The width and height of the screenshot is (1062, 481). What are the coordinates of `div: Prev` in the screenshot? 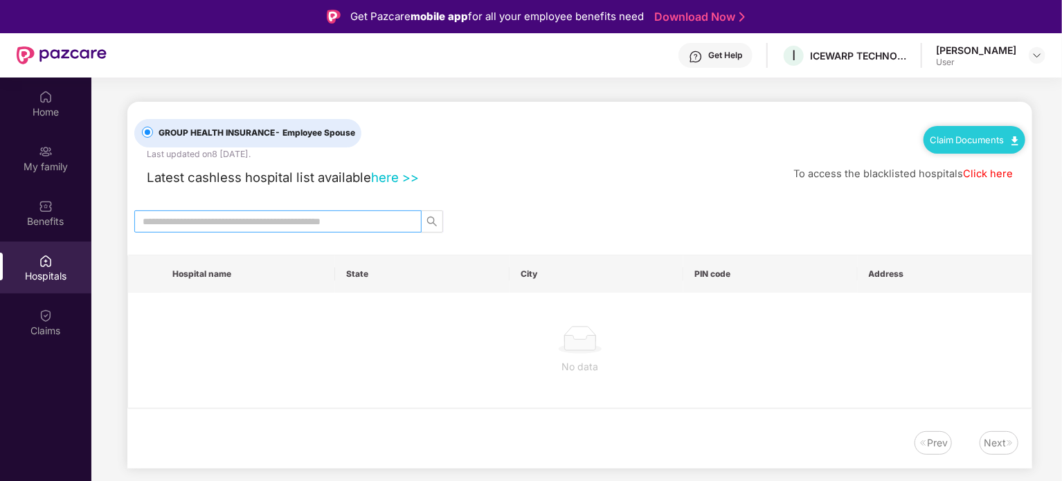 It's located at (938, 443).